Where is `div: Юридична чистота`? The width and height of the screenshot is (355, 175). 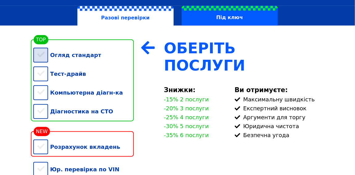 div: Юридична чистота is located at coordinates (278, 126).